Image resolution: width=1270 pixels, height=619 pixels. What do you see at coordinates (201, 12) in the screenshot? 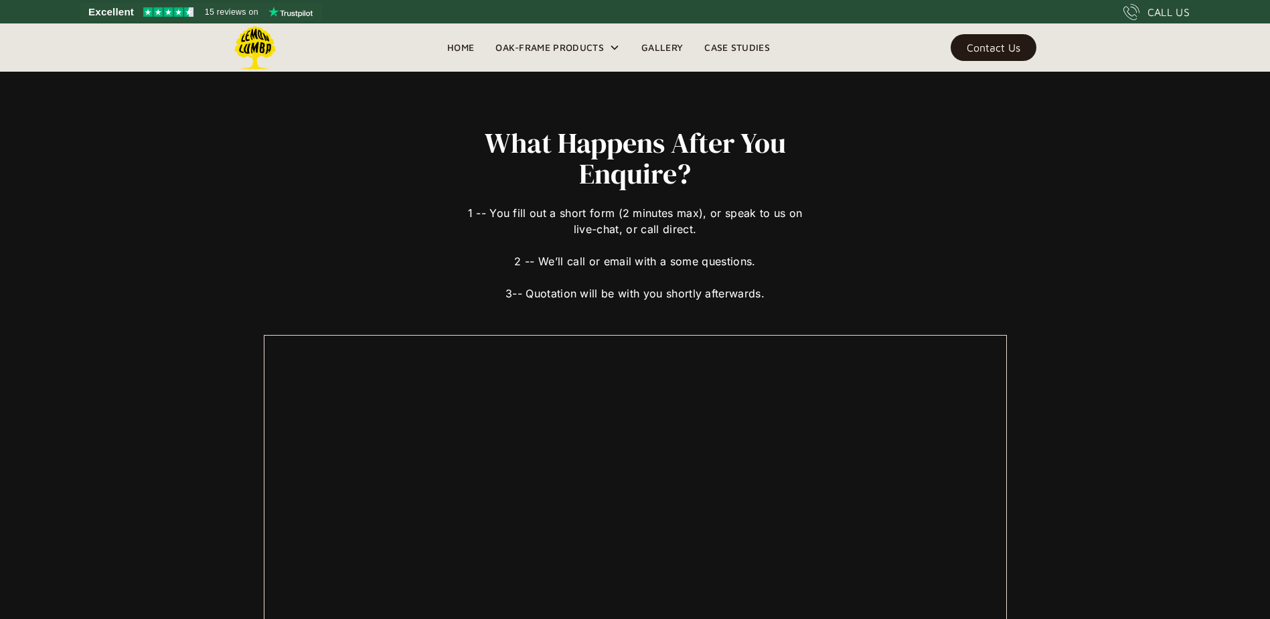
I see `a: See Lemon Lumba reviews on Trustpilot` at bounding box center [201, 12].